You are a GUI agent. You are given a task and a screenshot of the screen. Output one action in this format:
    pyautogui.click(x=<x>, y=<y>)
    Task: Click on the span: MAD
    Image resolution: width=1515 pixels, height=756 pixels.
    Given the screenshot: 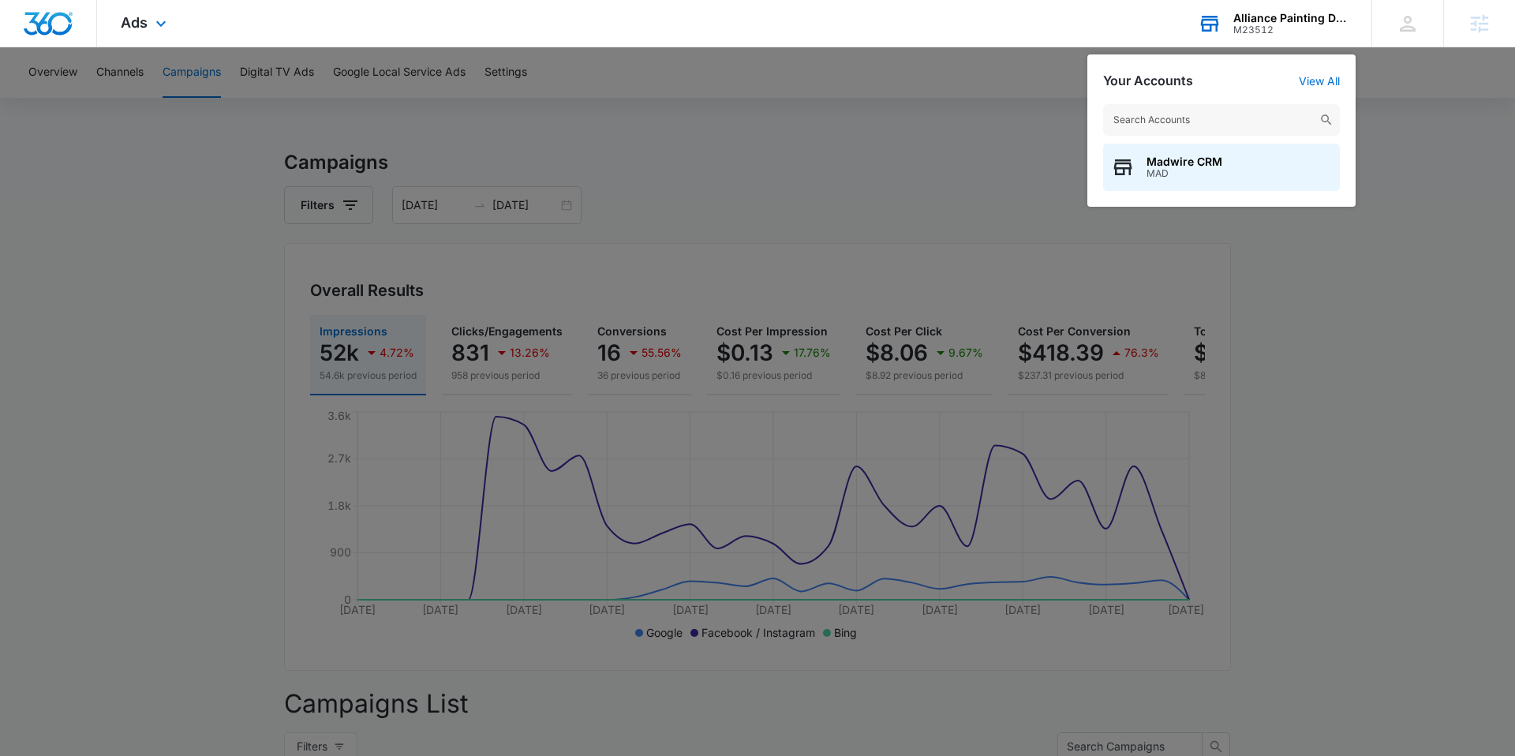 What is the action you would take?
    pyautogui.click(x=1184, y=174)
    